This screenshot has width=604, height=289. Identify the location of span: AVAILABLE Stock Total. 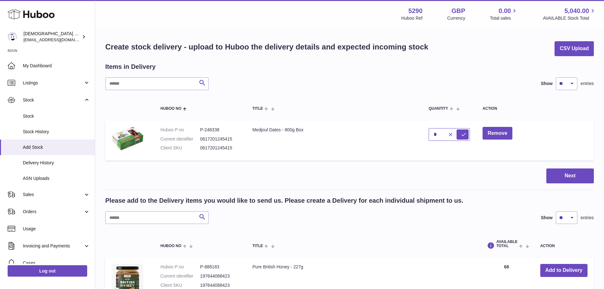
(570, 18).